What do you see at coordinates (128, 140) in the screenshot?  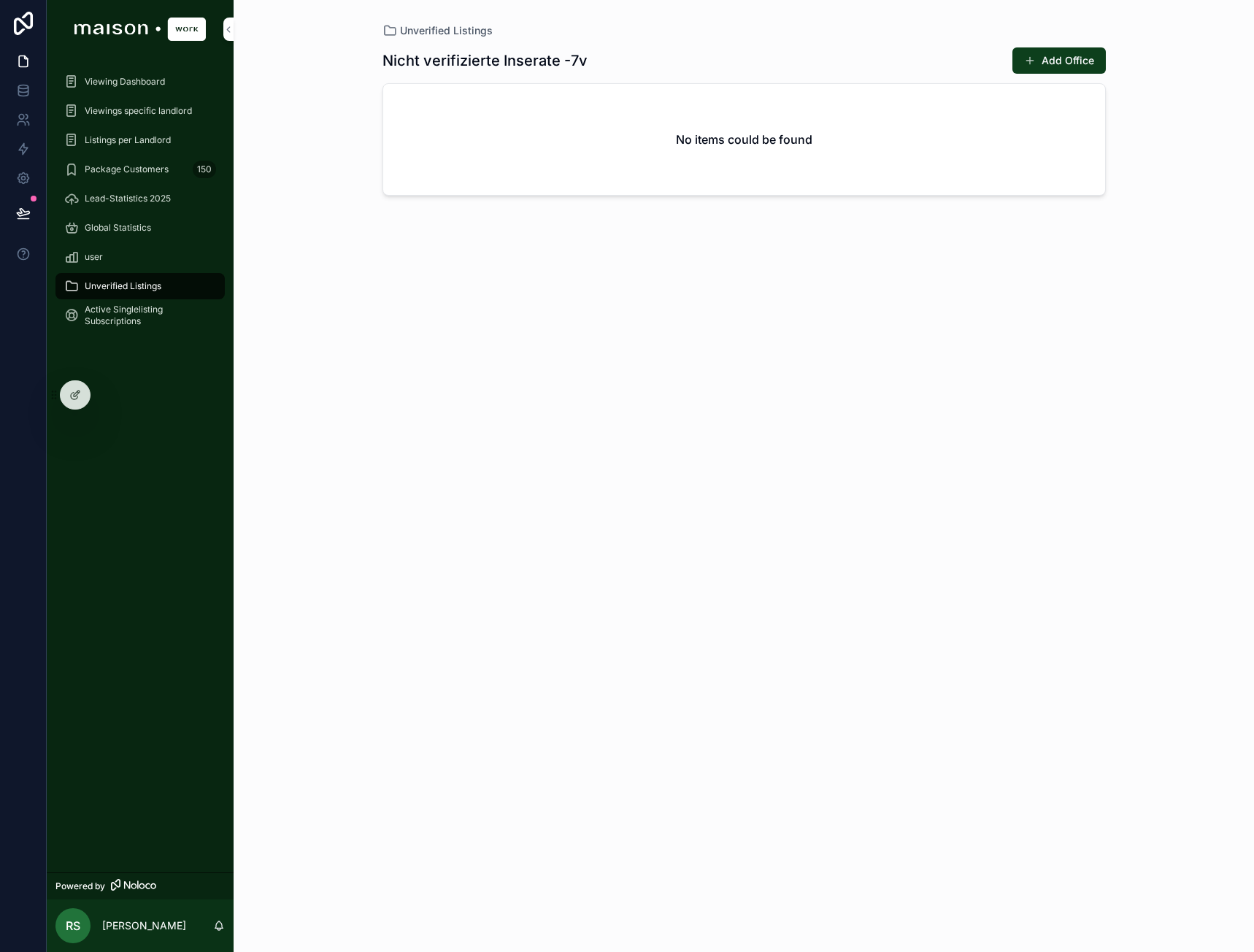 I see `span: Listings per Landlord` at bounding box center [128, 140].